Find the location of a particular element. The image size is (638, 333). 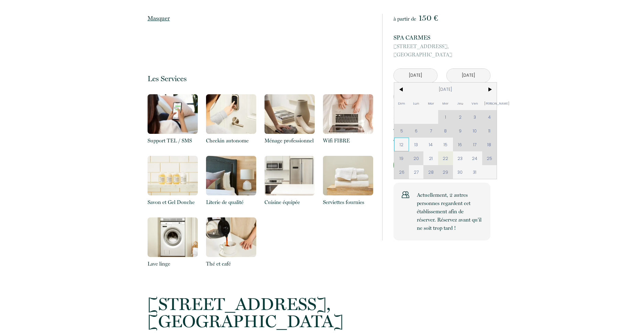

p: Lave linge is located at coordinates (173, 264).